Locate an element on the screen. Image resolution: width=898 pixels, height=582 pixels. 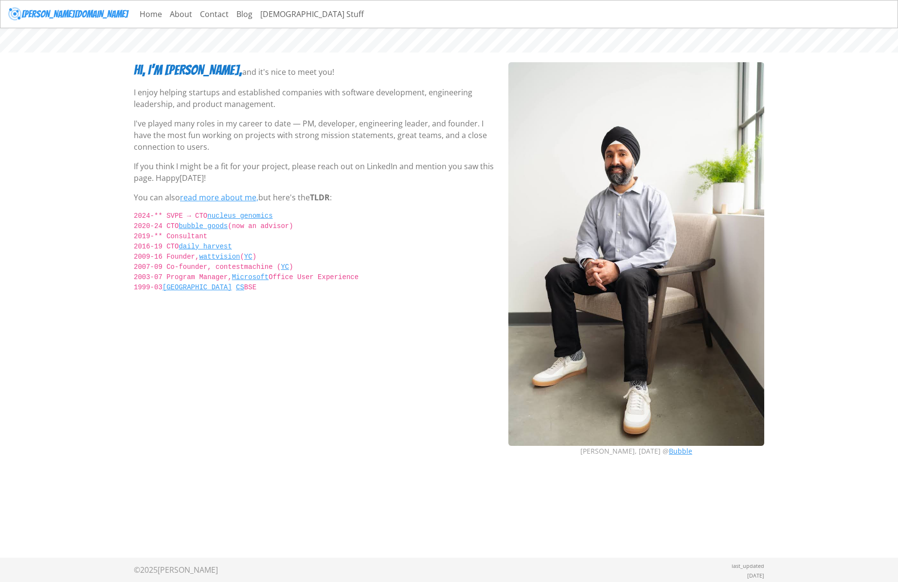
p: I've played many roles in my career to date — PM, developer, engineering leader, and founder. I h... is located at coordinates (315, 135).